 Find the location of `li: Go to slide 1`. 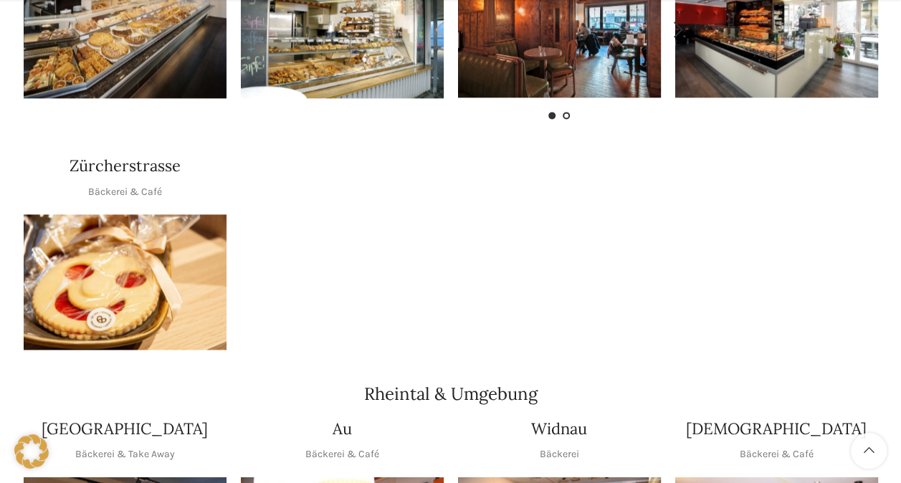

li: Go to slide 1 is located at coordinates (552, 115).